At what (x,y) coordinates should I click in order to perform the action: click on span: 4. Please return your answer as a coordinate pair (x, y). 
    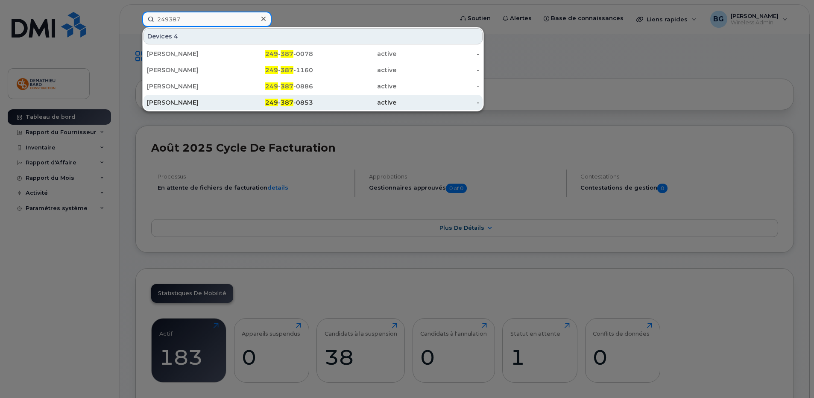
    Looking at the image, I should click on (176, 36).